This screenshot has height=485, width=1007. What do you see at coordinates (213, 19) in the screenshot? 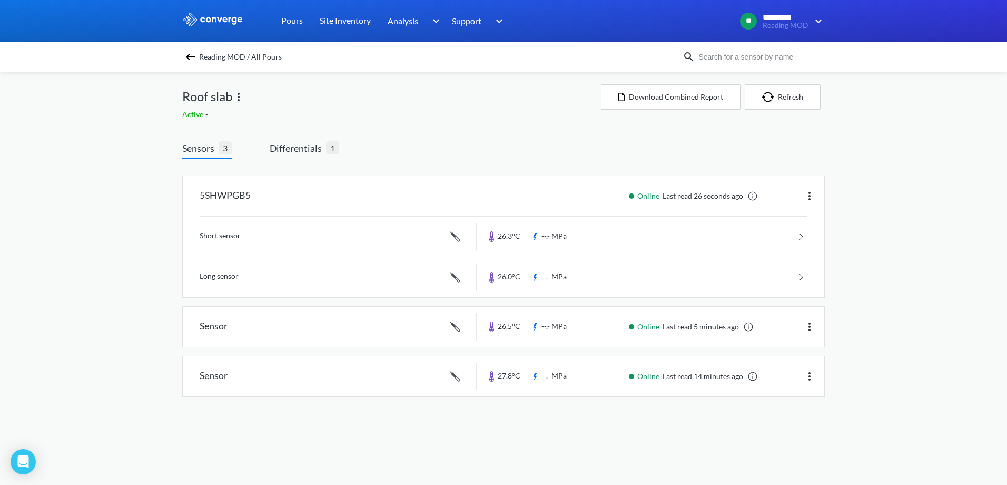
I see `img: logo_ewhite.svg` at bounding box center [213, 19].